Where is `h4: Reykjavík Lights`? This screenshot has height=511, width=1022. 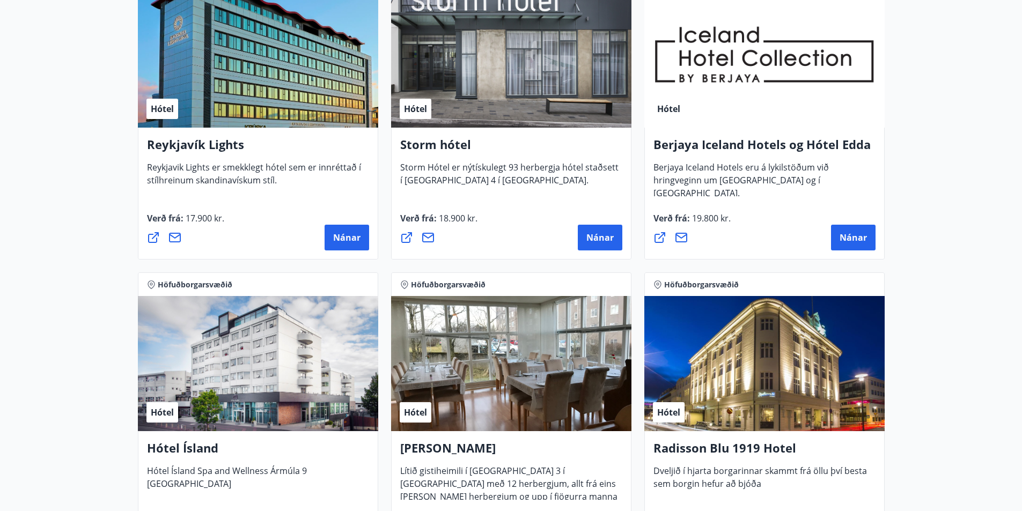 h4: Reykjavík Lights is located at coordinates (258, 149).